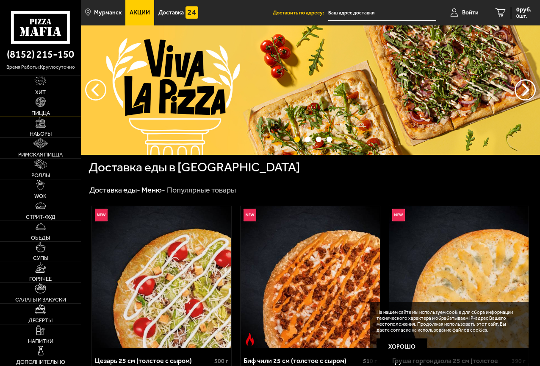 The image size is (540, 366). I want to click on span: Салаты и закуски, so click(41, 300).